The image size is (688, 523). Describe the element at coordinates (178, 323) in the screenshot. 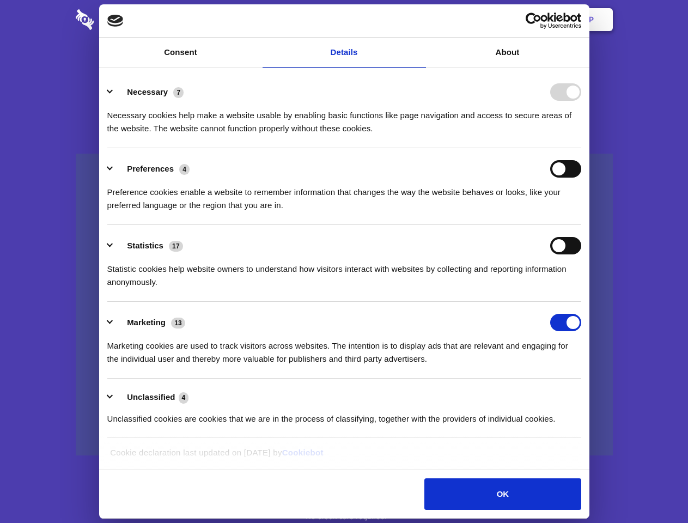

I see `span: 13` at that location.